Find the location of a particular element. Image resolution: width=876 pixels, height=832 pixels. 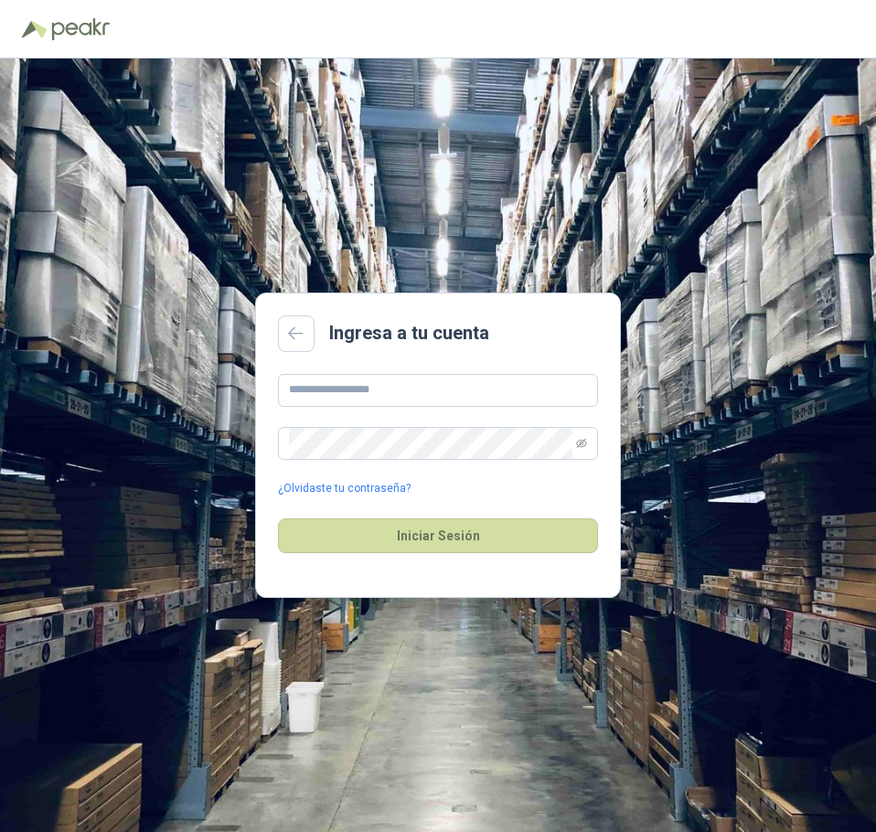

h2: Ingresa a tu cuenta is located at coordinates (409, 333).